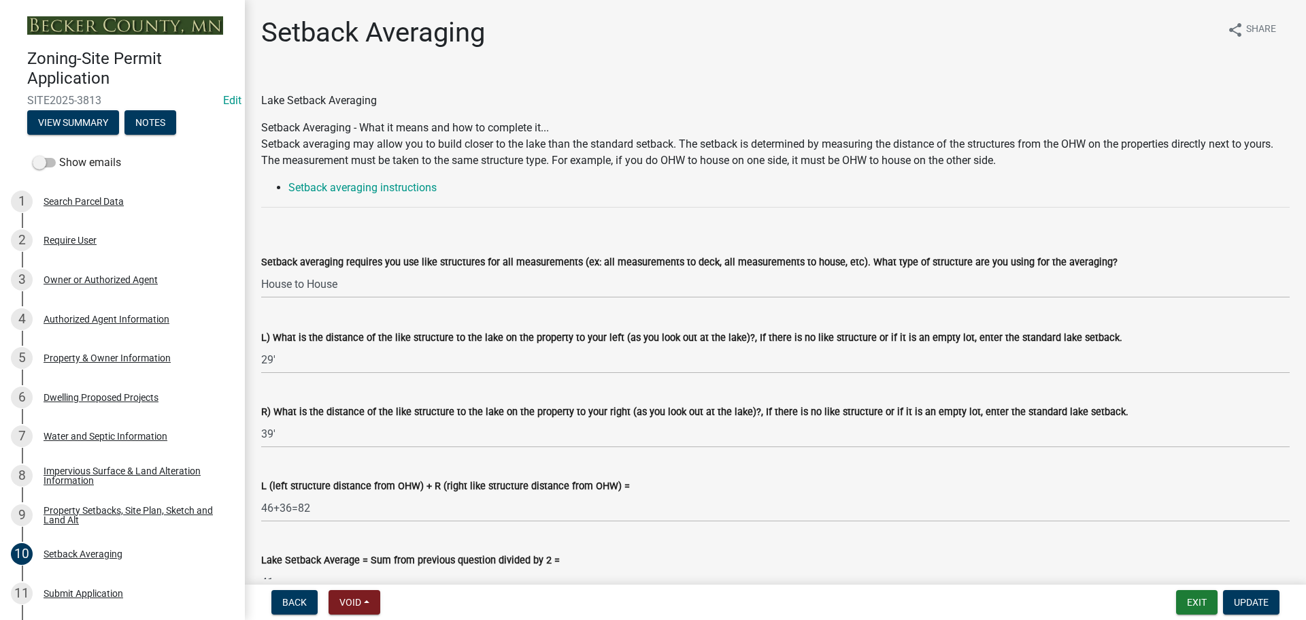 The width and height of the screenshot is (1306, 620). I want to click on span: Void, so click(350, 602).